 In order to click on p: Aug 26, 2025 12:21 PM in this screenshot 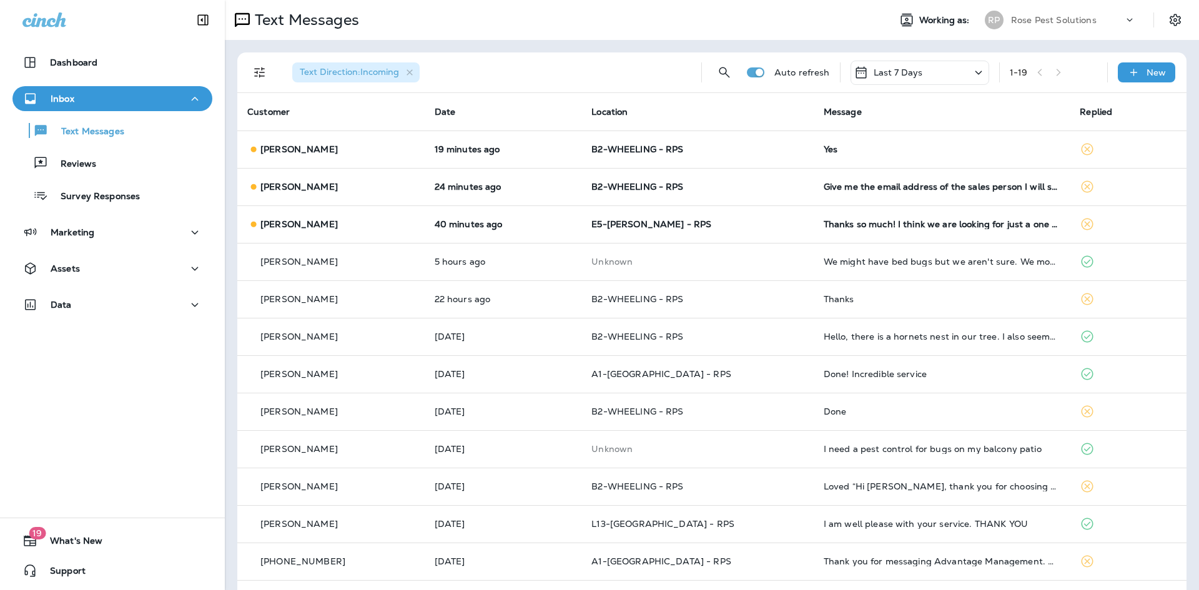, I will do `click(503, 187)`.